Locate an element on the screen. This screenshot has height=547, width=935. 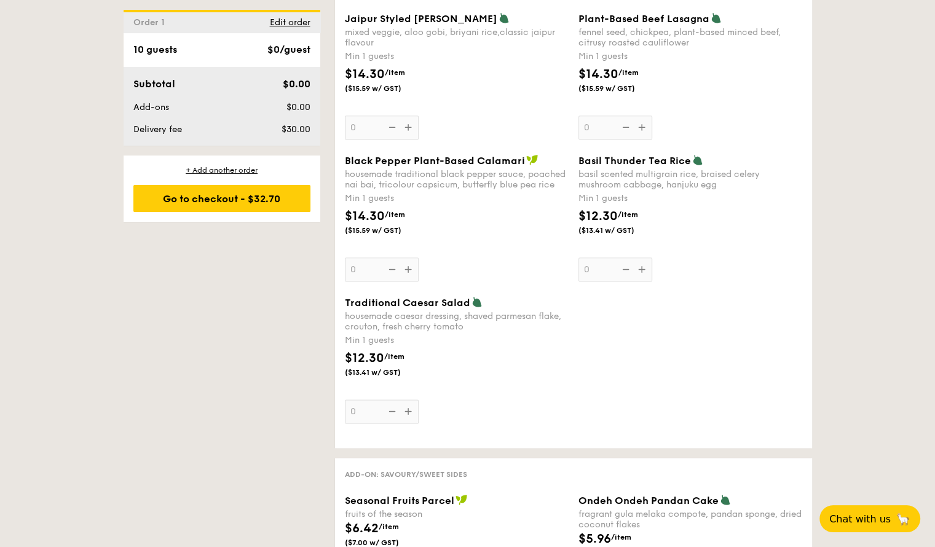
span: $30.00 is located at coordinates (295, 129).